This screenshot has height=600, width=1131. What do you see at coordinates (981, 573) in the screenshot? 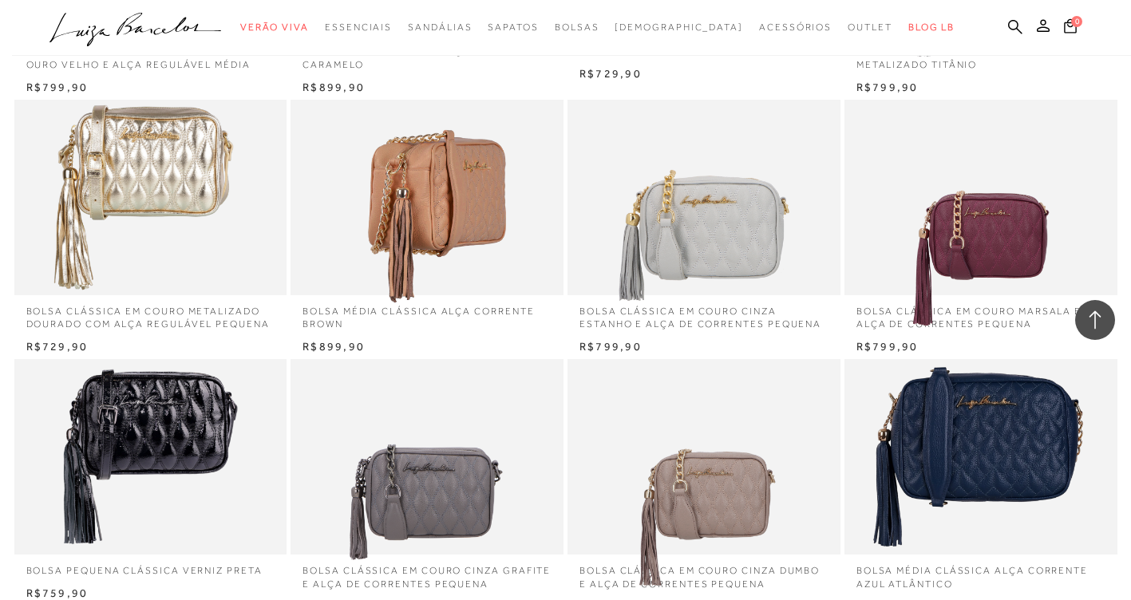
I see `p: BOLSA MÉDIA CLÁSSICA ALÇA CORRENTE AZUL ATLÂNTICO` at bounding box center [981, 573].